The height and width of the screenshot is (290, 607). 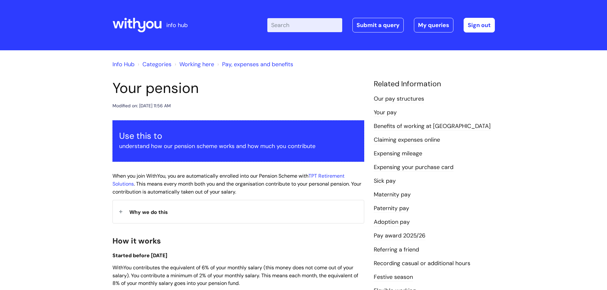 What do you see at coordinates (157, 64) in the screenshot?
I see `a: Categories` at bounding box center [157, 64].